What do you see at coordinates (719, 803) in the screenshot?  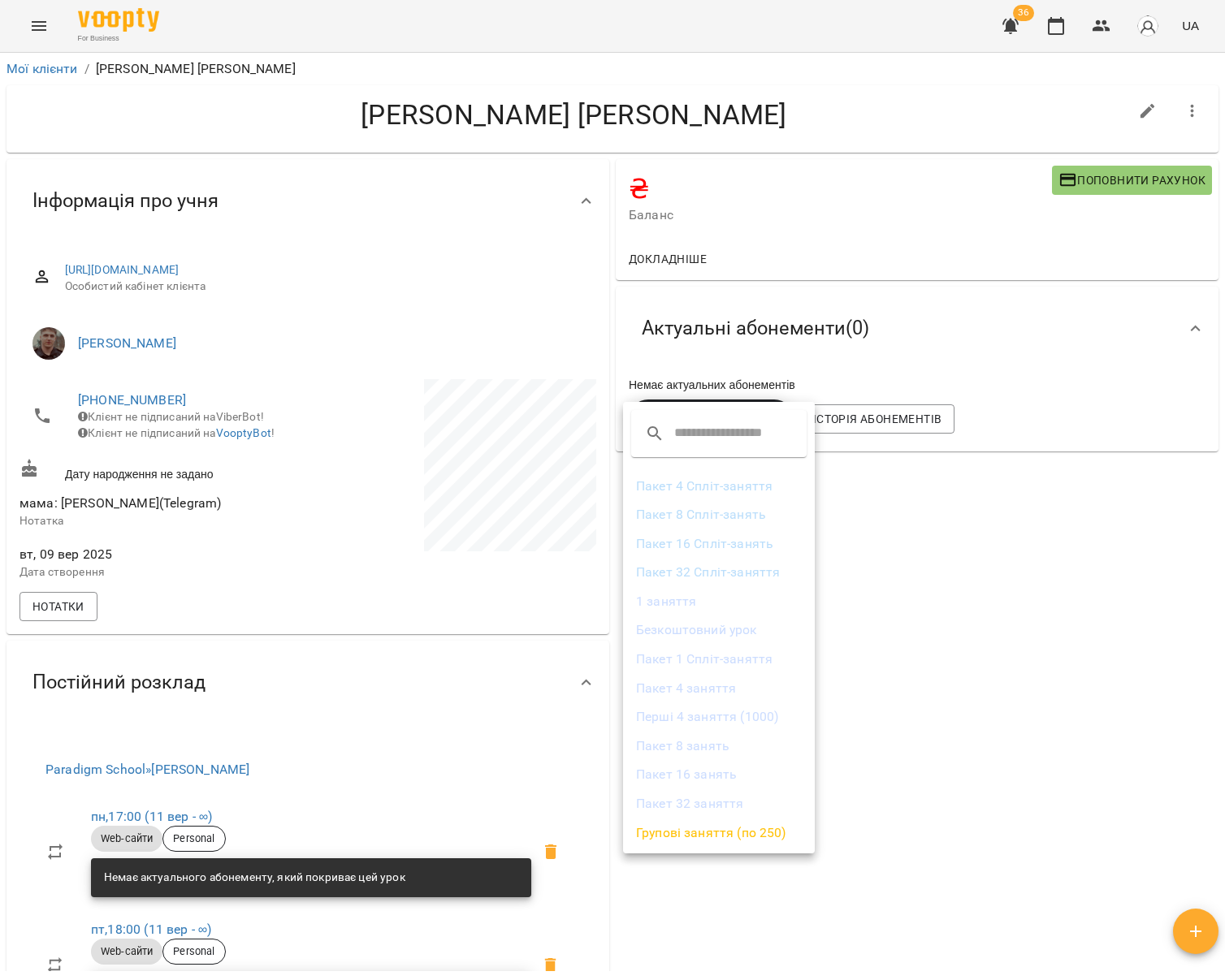 I see `li: Пакет 32 заняття` at bounding box center [719, 803].